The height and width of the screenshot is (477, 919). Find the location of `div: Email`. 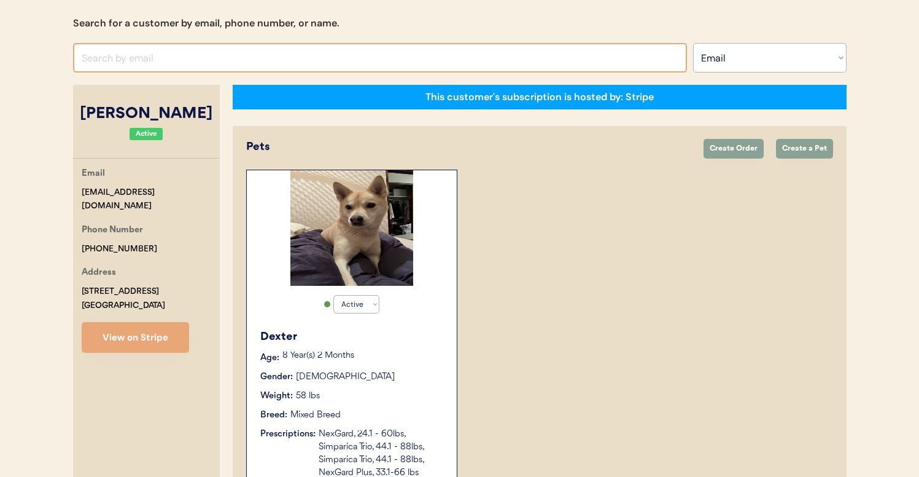

div: Email is located at coordinates (93, 174).